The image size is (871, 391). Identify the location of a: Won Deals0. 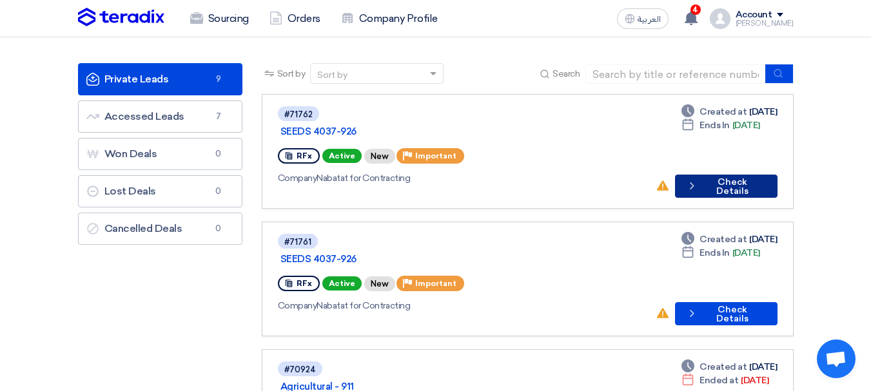
(160, 154).